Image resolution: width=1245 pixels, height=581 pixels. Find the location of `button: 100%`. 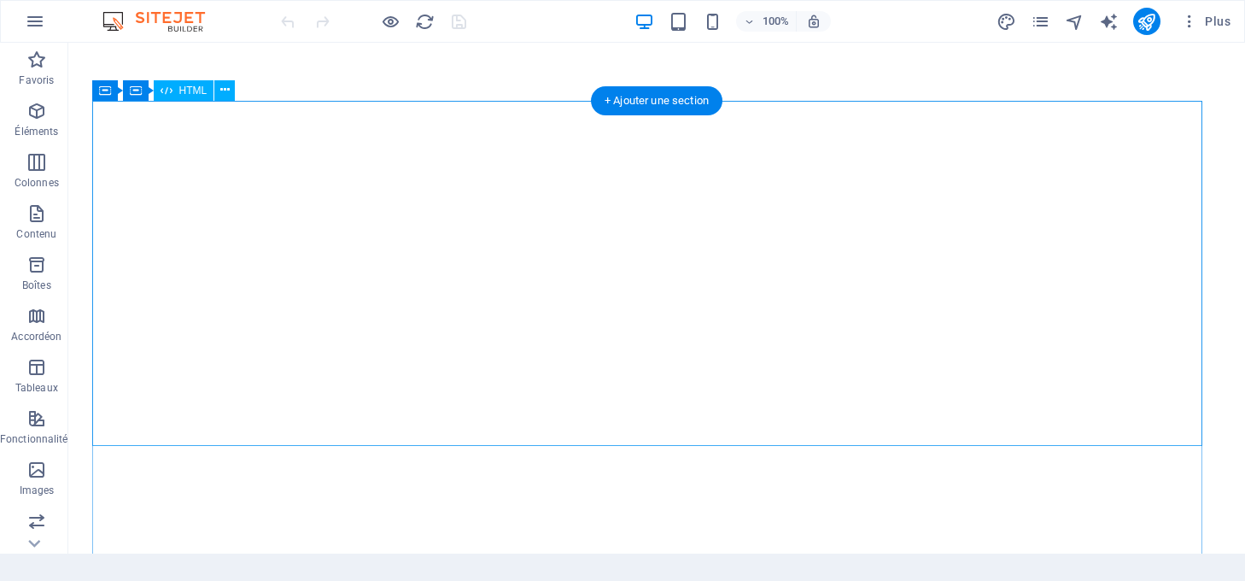

button: 100% is located at coordinates (766, 21).